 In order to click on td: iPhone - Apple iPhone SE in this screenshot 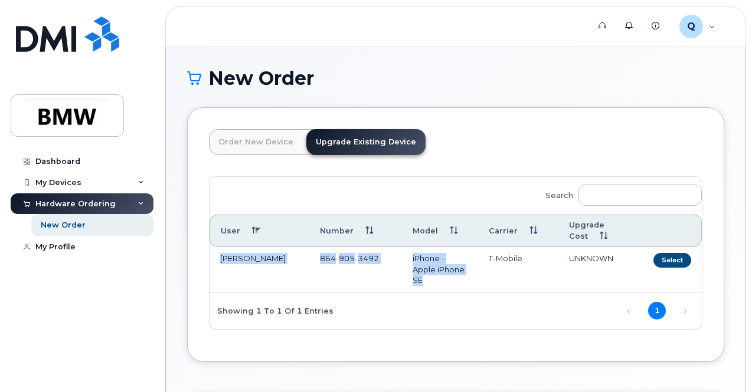, I will do `click(440, 270)`.